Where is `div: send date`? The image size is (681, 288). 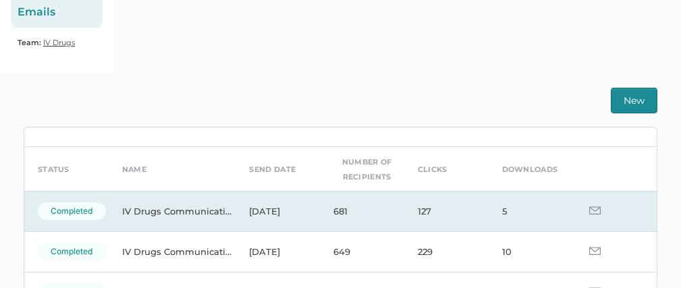 div: send date is located at coordinates (272, 169).